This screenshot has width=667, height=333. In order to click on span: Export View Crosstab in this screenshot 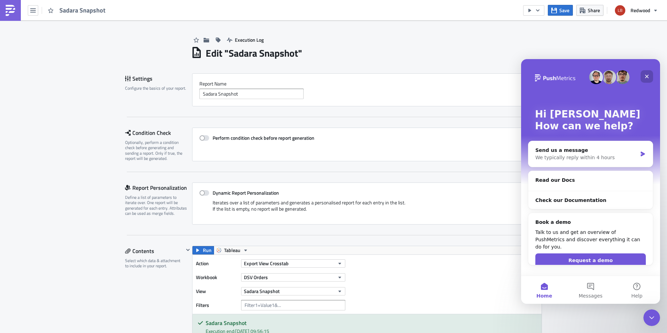, I will do `click(266, 263)`.